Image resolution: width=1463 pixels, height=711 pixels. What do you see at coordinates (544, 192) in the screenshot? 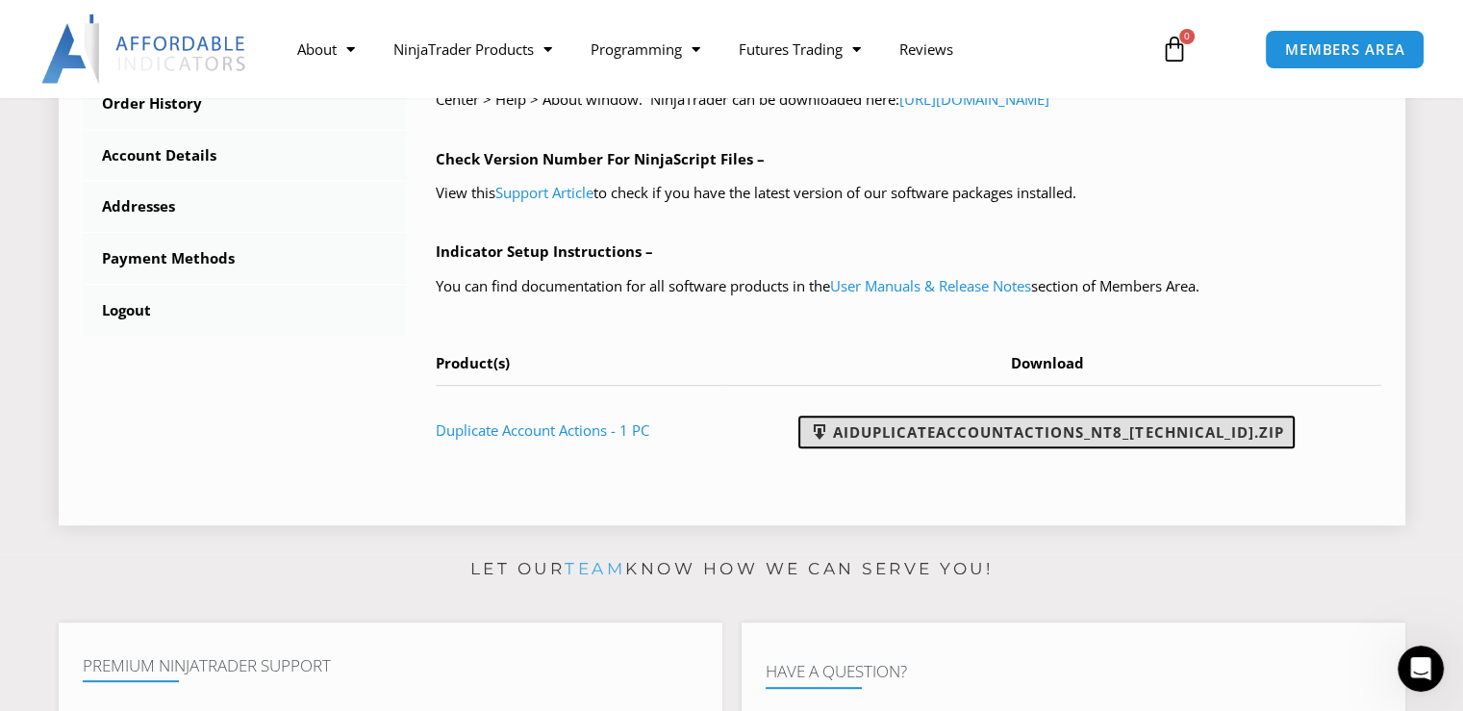
I see `a: Support Article` at bounding box center [544, 192].